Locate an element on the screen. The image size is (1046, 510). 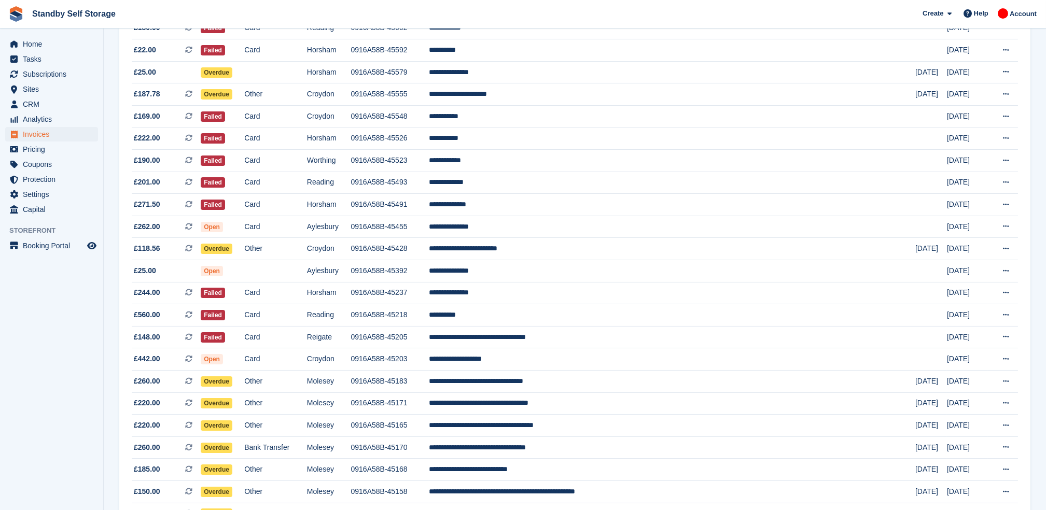
img: Aaron Winter is located at coordinates (1003, 13).